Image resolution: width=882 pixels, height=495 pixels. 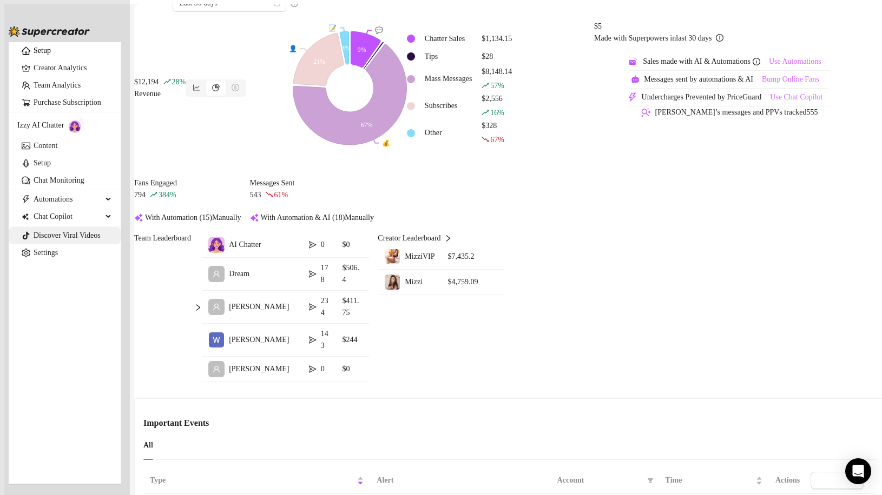 I want to click on article: 178, so click(x=325, y=274).